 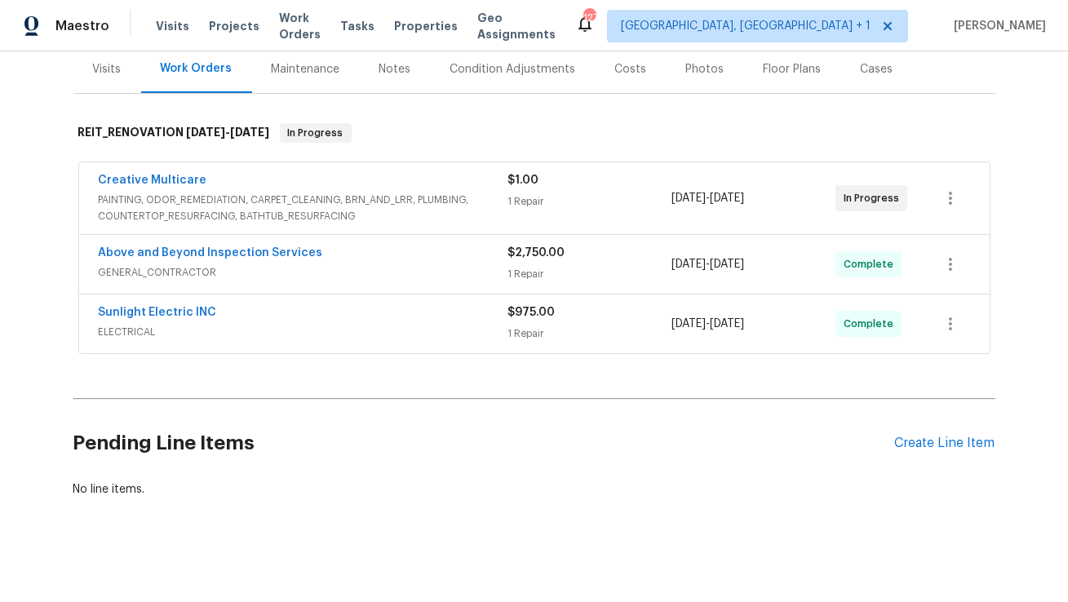 What do you see at coordinates (234, 26) in the screenshot?
I see `span: Projects` at bounding box center [234, 26].